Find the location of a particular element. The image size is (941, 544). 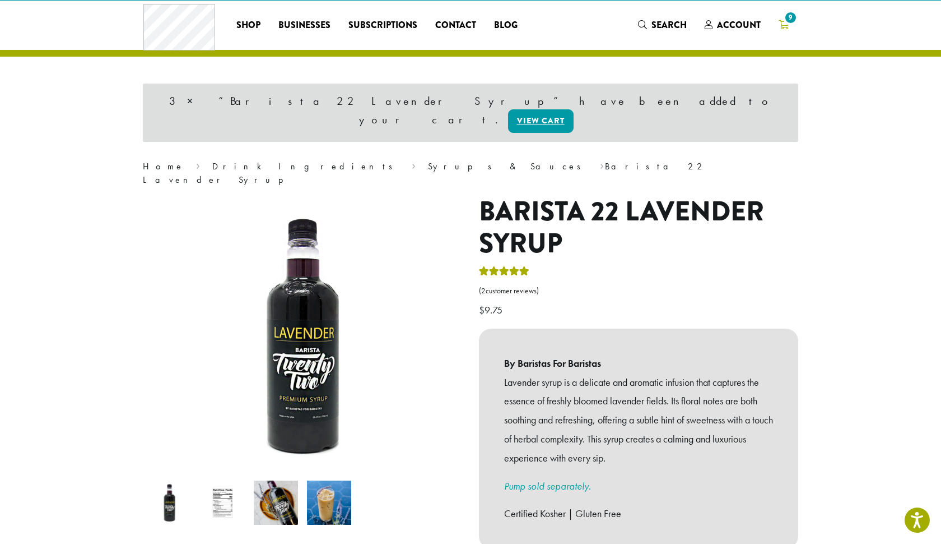

p: Lavender syrup is a delicate and aromatic infusion that captures the essence of freshly bloomed l... is located at coordinates (639, 420).